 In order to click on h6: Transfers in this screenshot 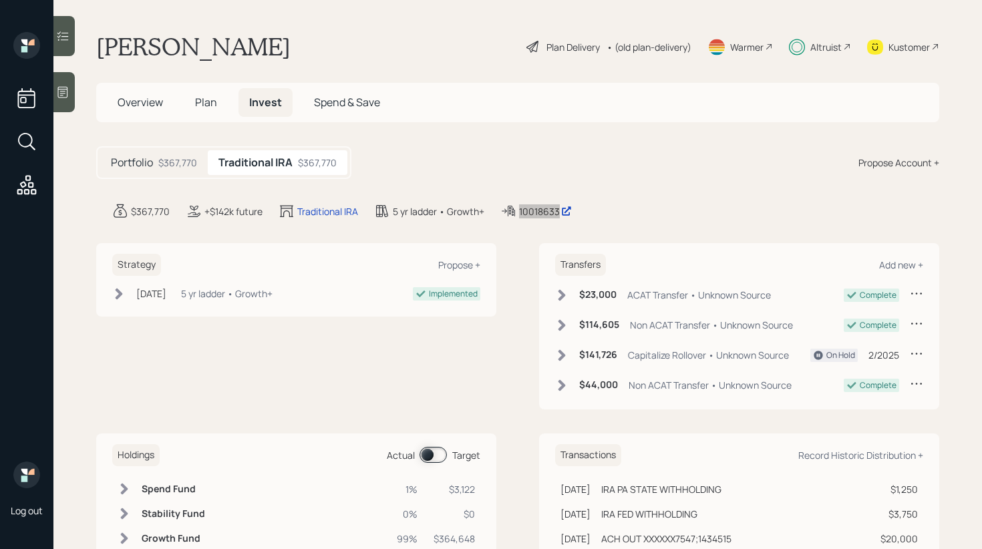, I will do `click(581, 265)`.